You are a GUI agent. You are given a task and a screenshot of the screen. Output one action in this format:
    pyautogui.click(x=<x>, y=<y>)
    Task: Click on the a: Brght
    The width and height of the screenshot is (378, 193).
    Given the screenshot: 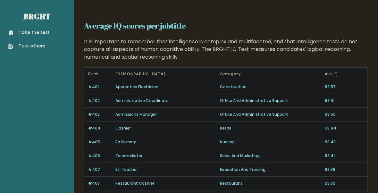 What is the action you would take?
    pyautogui.click(x=37, y=16)
    